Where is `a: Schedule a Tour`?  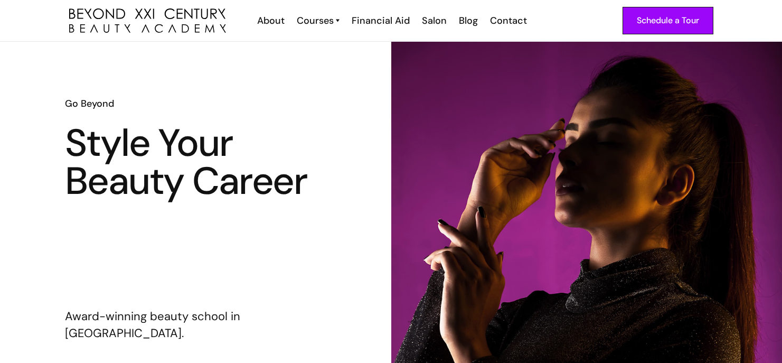
a: Schedule a Tour is located at coordinates (668, 21).